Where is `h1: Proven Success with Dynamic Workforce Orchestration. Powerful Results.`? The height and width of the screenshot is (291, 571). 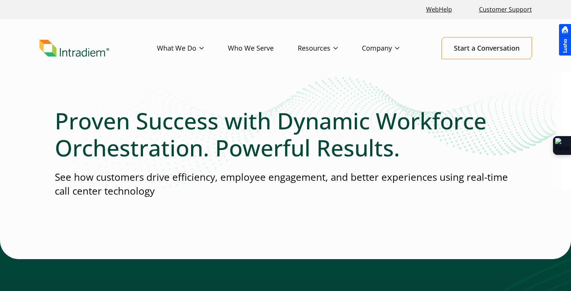 h1: Proven Success with Dynamic Workforce Orchestration. Powerful Results. is located at coordinates (286, 134).